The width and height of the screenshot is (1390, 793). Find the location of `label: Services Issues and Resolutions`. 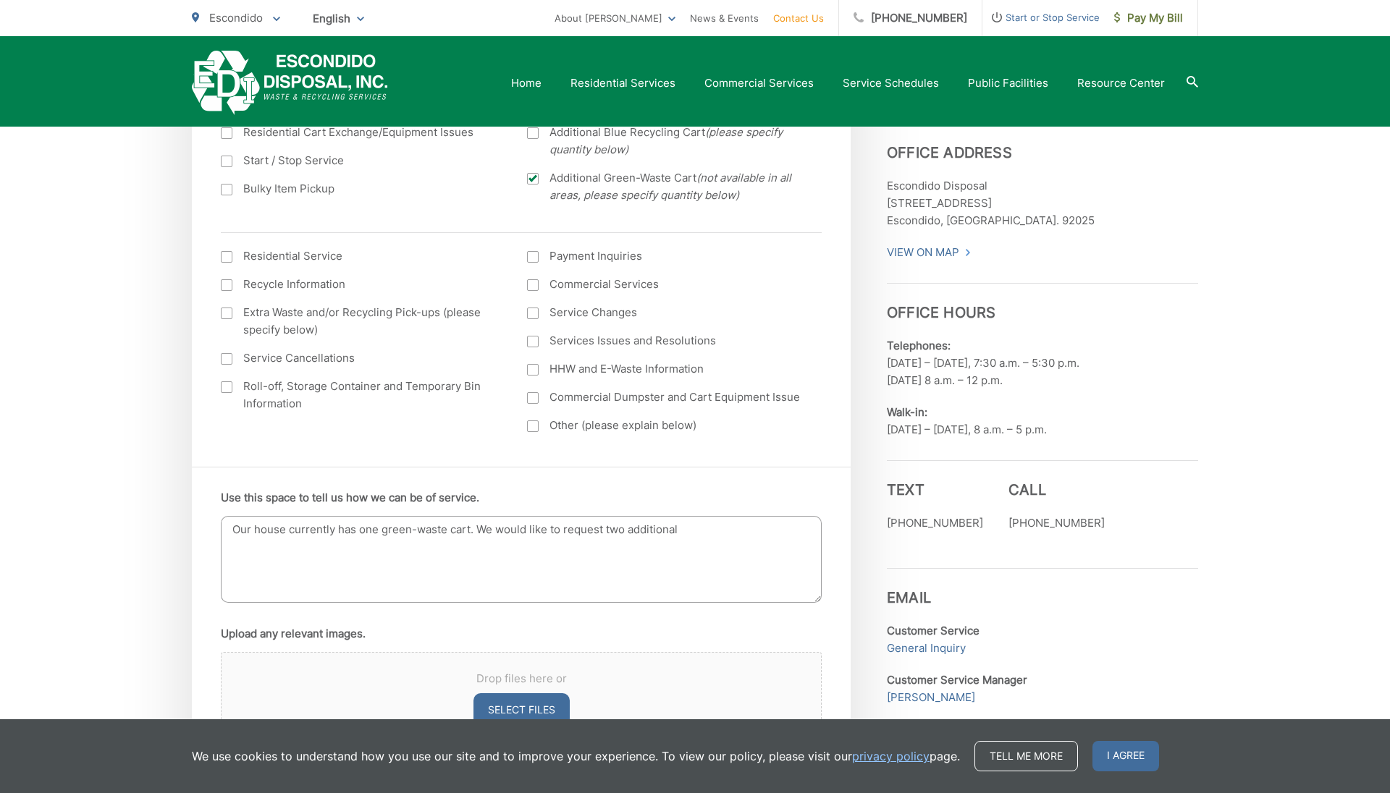

label: Services Issues and Resolutions is located at coordinates (665, 341).